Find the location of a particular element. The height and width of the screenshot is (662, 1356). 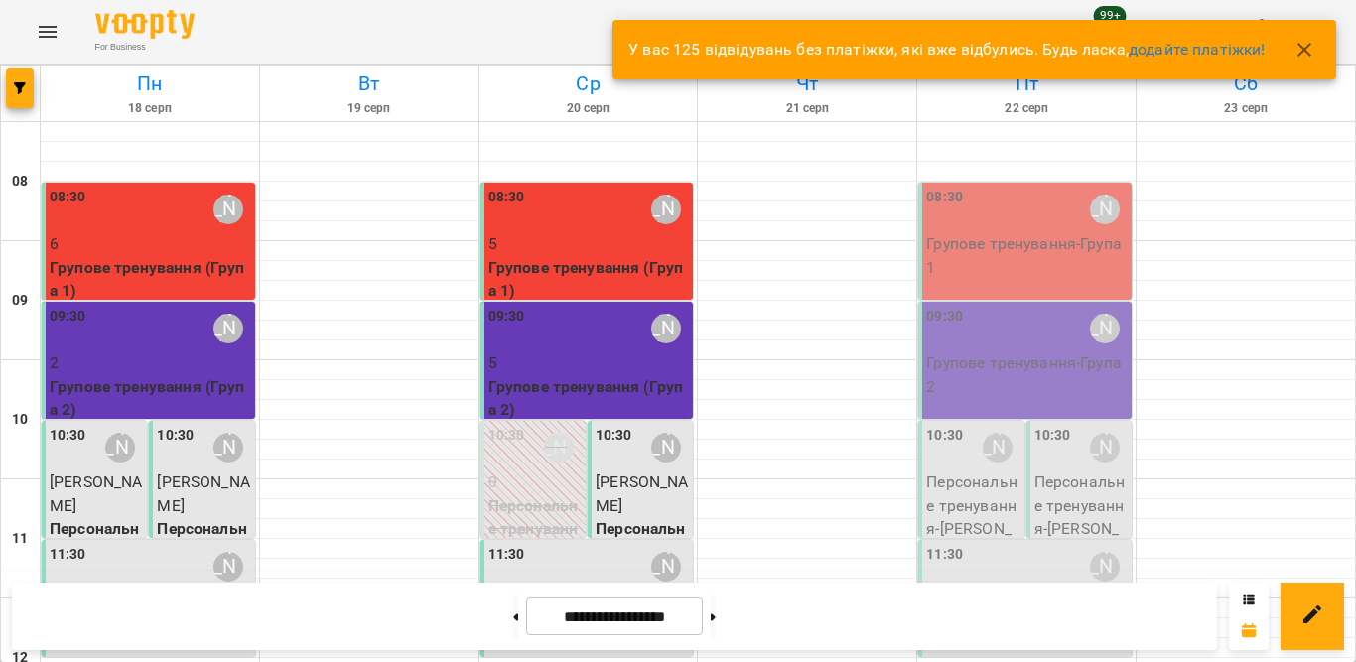

h6: 19 серп is located at coordinates (369, 108).